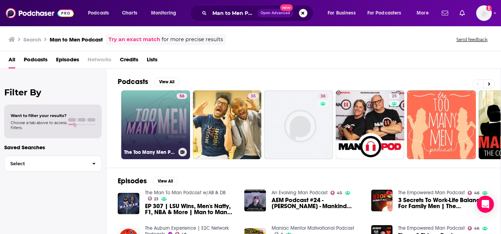 The image size is (501, 234). What do you see at coordinates (152, 61) in the screenshot?
I see `a: Lists` at bounding box center [152, 61].